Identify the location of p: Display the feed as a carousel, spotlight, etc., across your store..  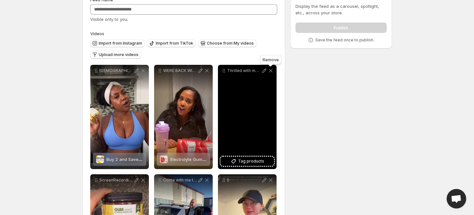
(341, 9).